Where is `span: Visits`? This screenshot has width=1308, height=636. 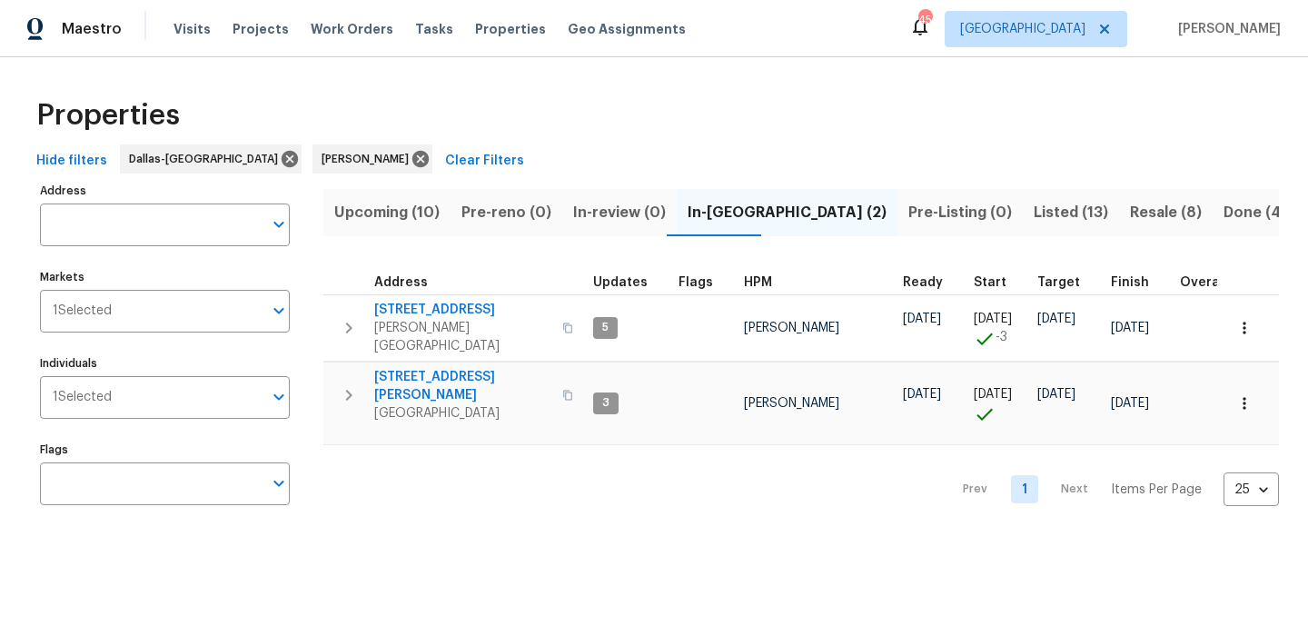 span: Visits is located at coordinates (192, 29).